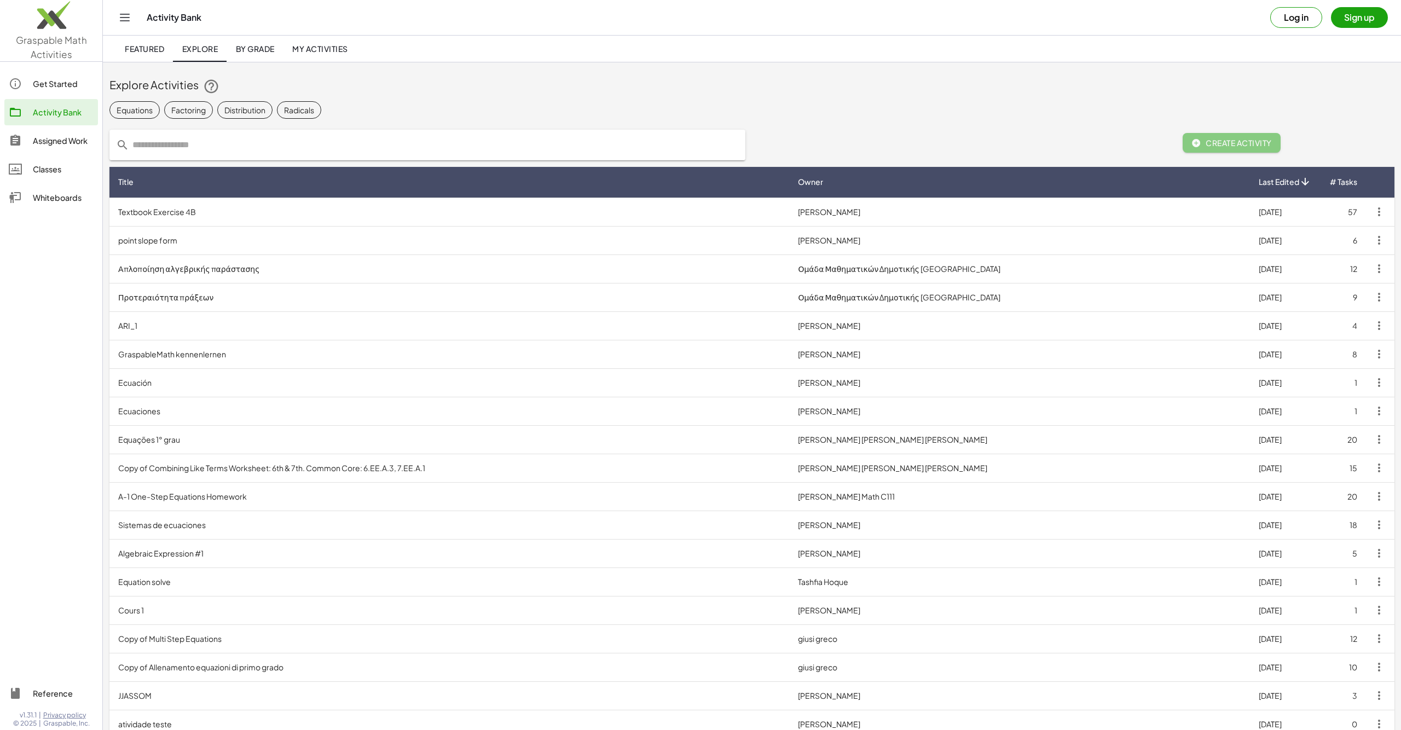  What do you see at coordinates (752, 86) in the screenshot?
I see `div: Explore Activities` at bounding box center [752, 86].